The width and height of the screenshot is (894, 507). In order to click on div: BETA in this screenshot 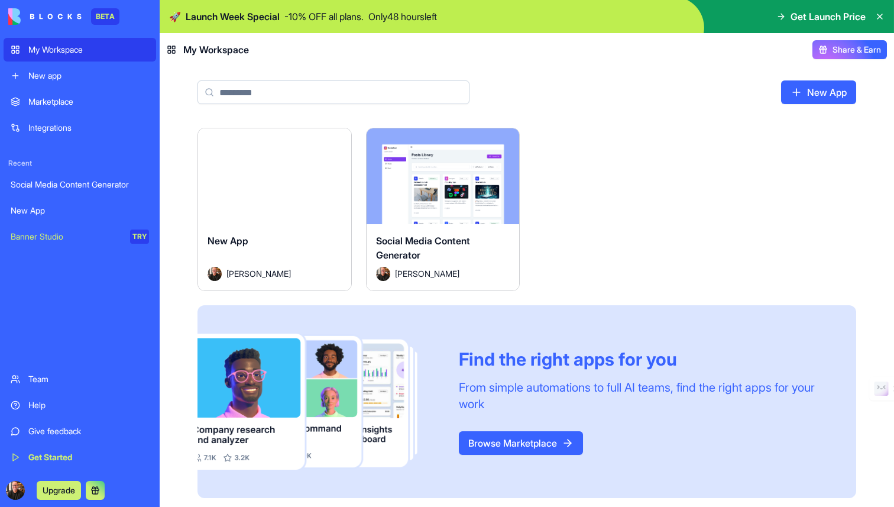, I will do `click(105, 17)`.